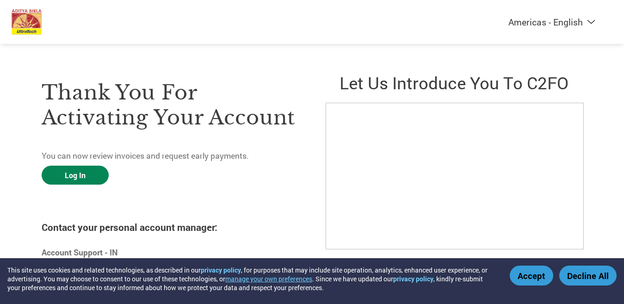 This screenshot has height=304, width=624. I want to click on button: manage your own preferences, so click(269, 279).